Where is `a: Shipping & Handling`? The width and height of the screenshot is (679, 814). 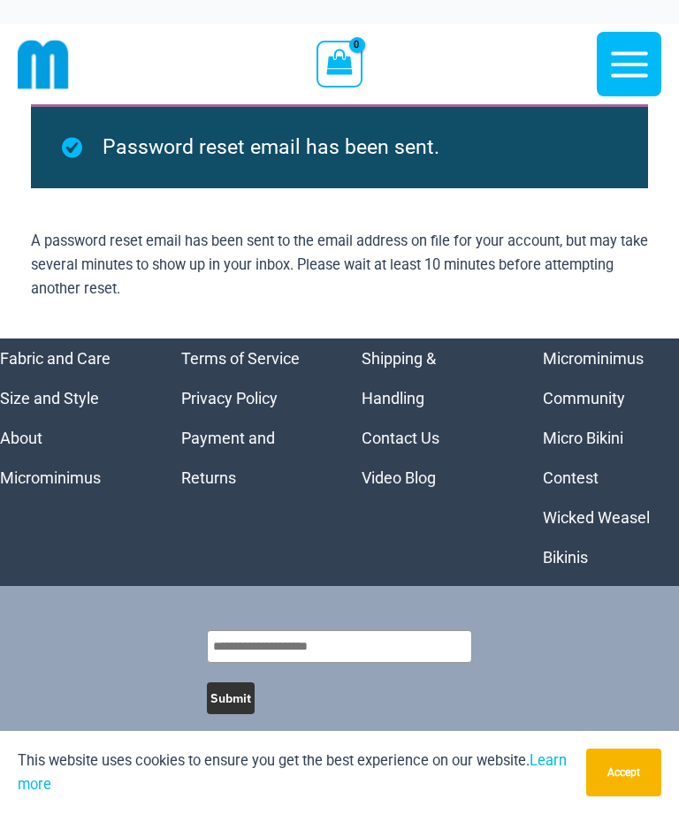 a: Shipping & Handling is located at coordinates (399, 378).